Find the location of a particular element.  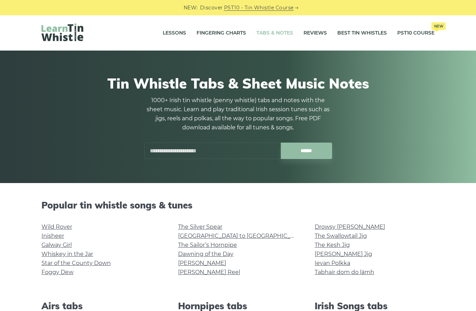

a: Galway Girl is located at coordinates (57, 245).